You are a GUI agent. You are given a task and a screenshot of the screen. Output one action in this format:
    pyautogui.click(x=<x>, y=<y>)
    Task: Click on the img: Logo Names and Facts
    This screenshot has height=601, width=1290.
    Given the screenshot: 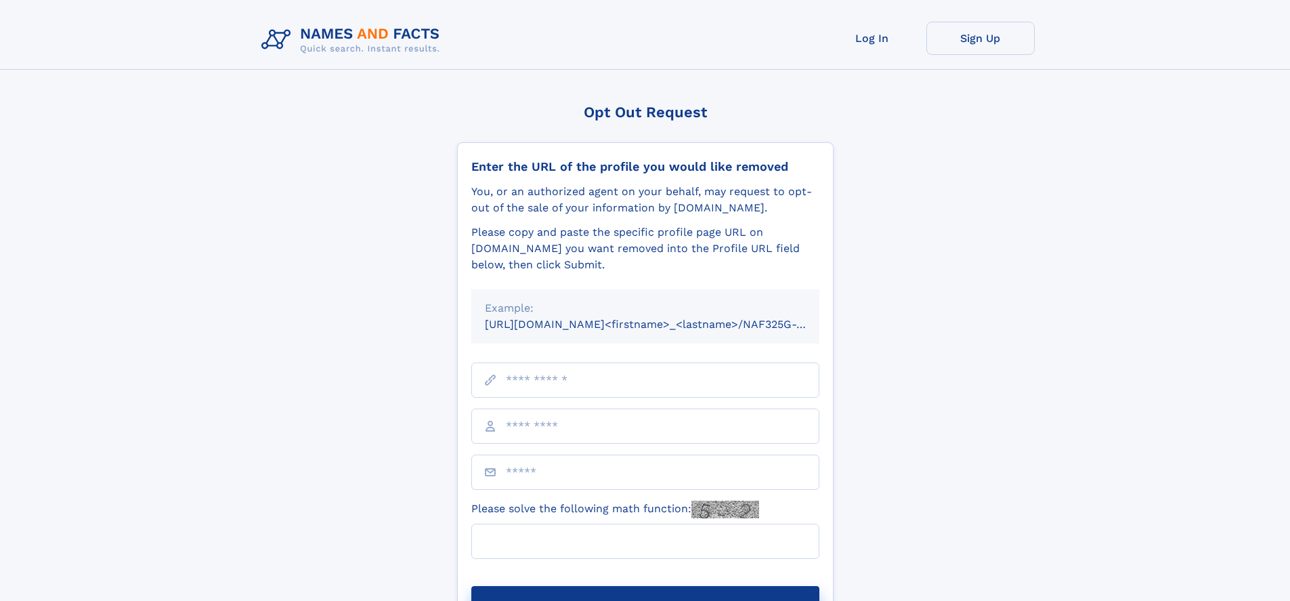 What is the action you would take?
    pyautogui.click(x=354, y=40)
    